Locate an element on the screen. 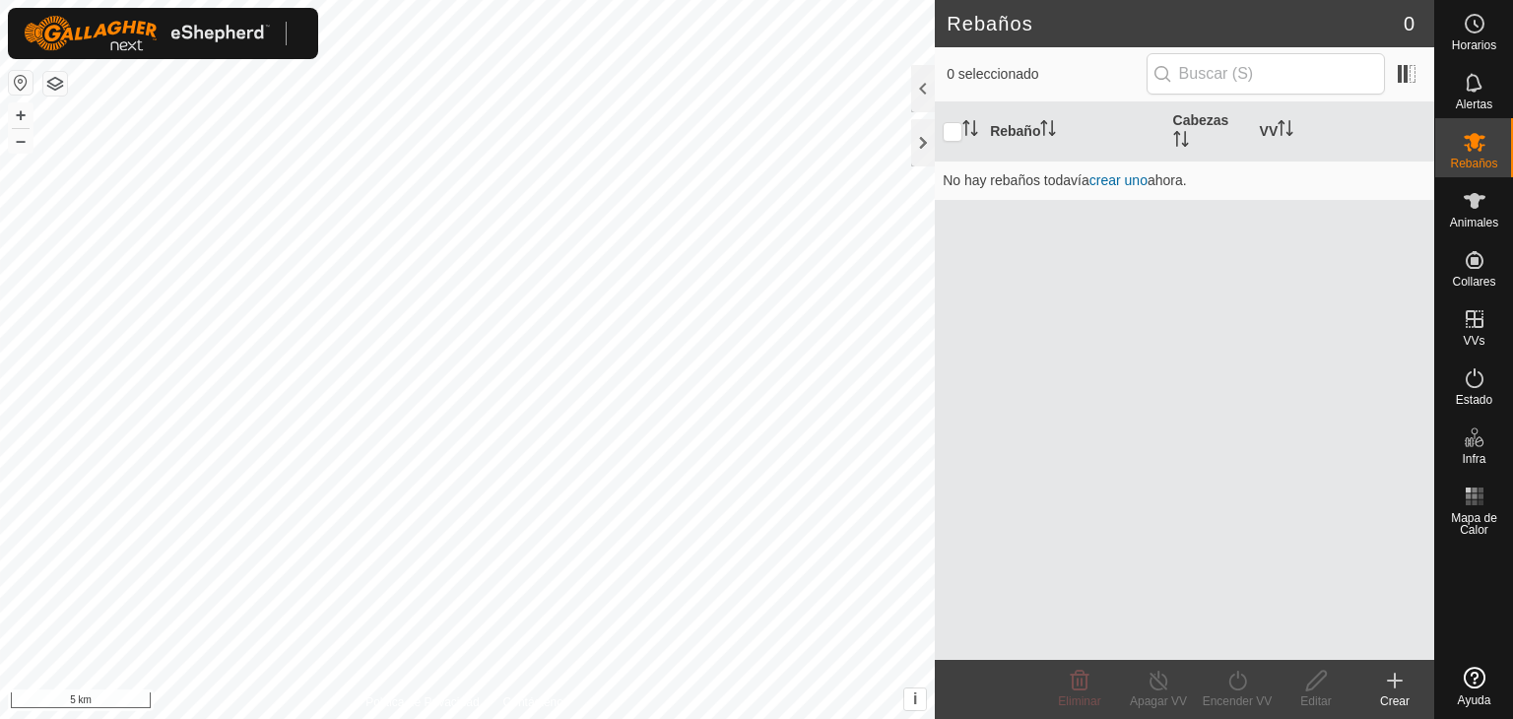  span: Horarios is located at coordinates (1474, 45).